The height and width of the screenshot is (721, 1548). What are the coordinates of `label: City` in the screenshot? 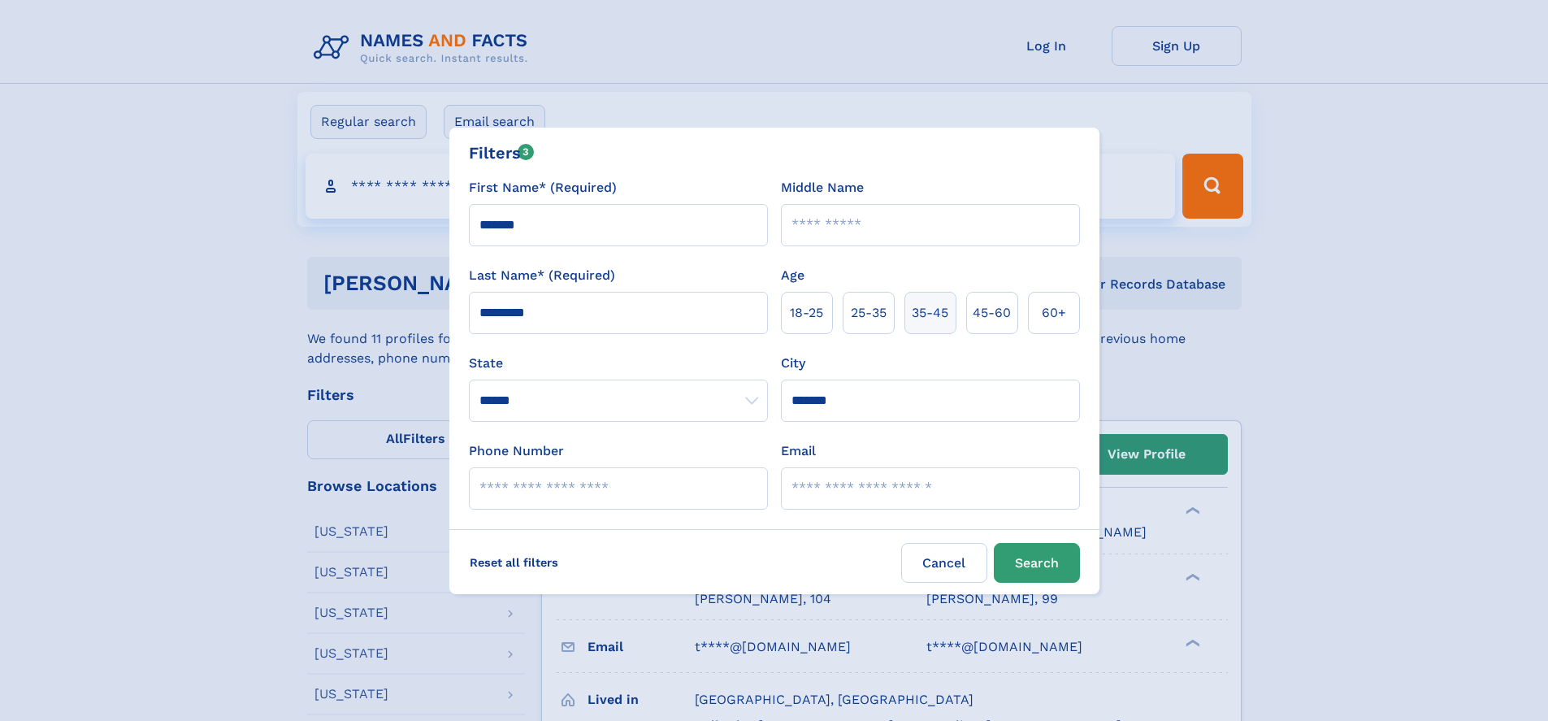 It's located at (793, 363).